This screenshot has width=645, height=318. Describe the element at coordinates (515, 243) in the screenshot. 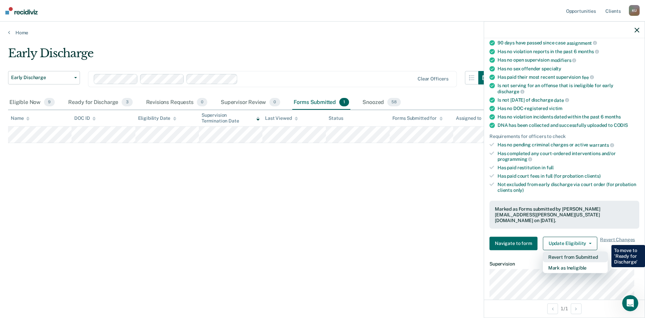

I see `a: Navigate to form link` at that location.